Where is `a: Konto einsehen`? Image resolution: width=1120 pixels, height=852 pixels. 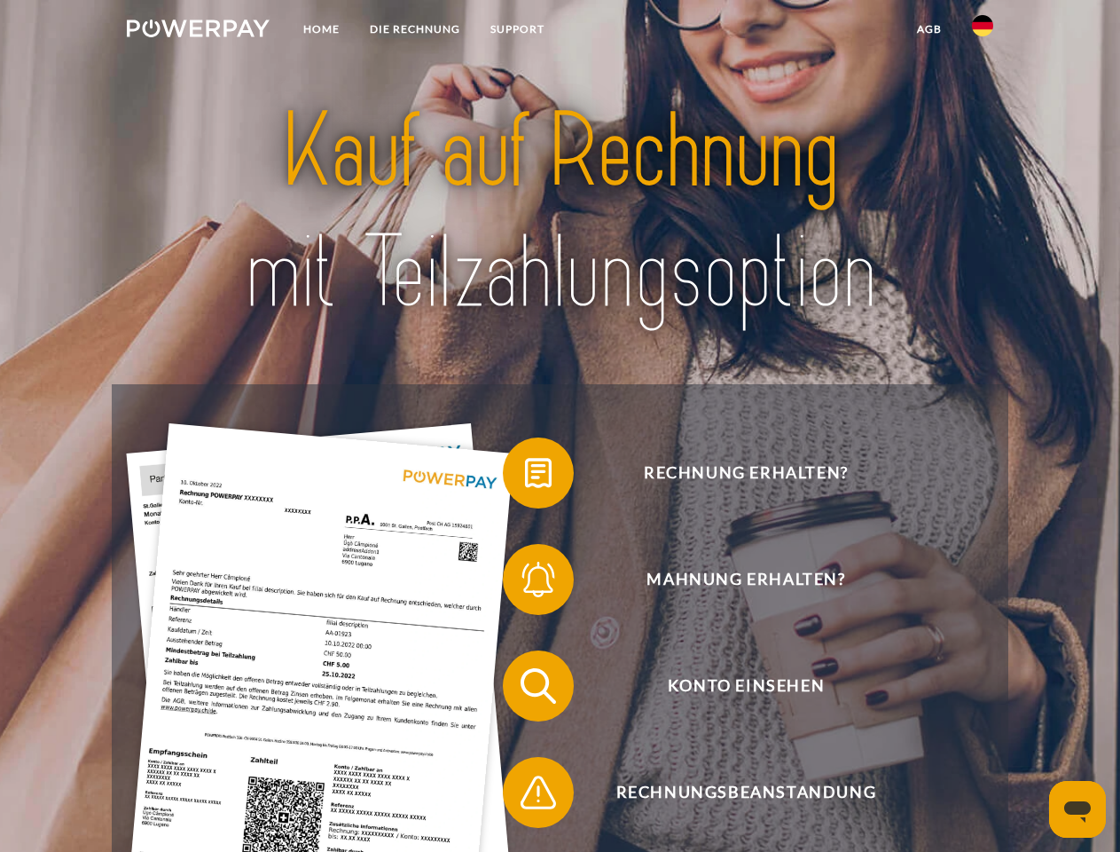 a: Konto einsehen is located at coordinates (734, 686).